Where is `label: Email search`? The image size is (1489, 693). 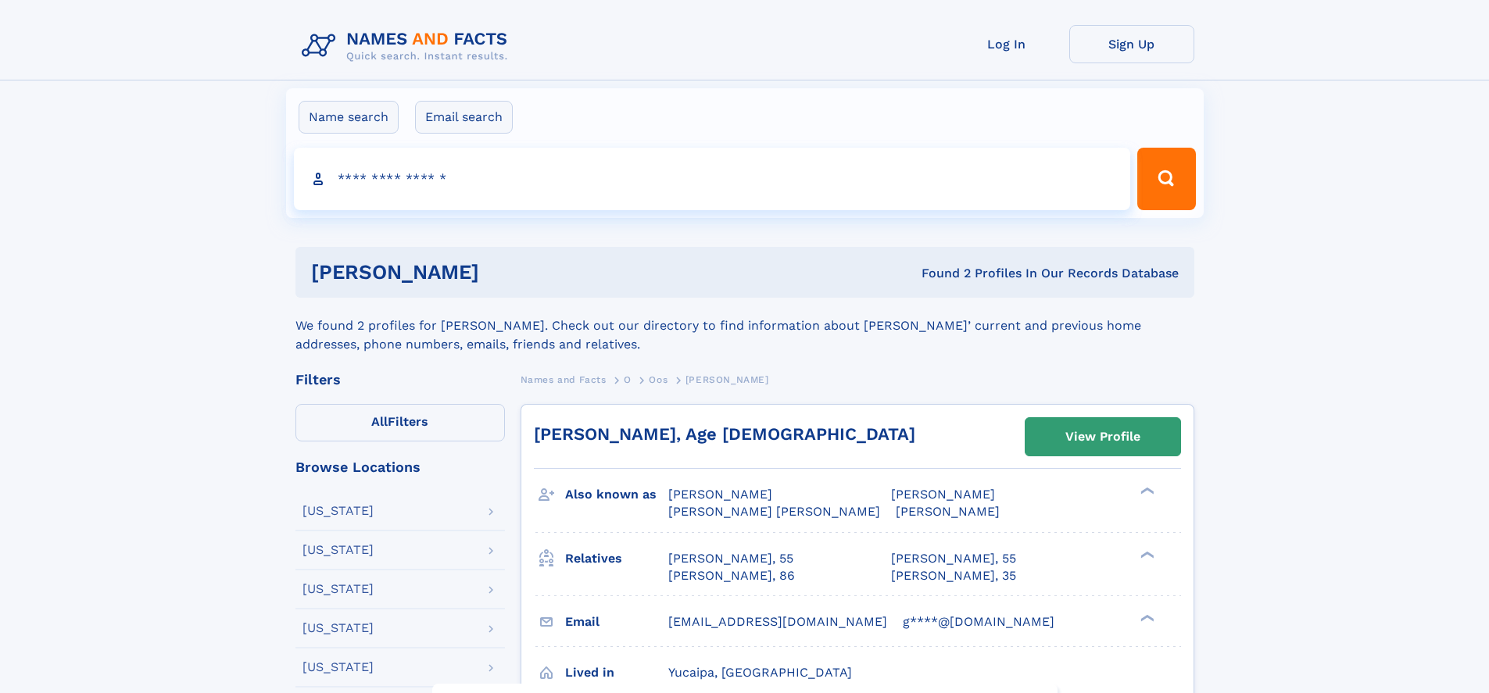 label: Email search is located at coordinates (463, 117).